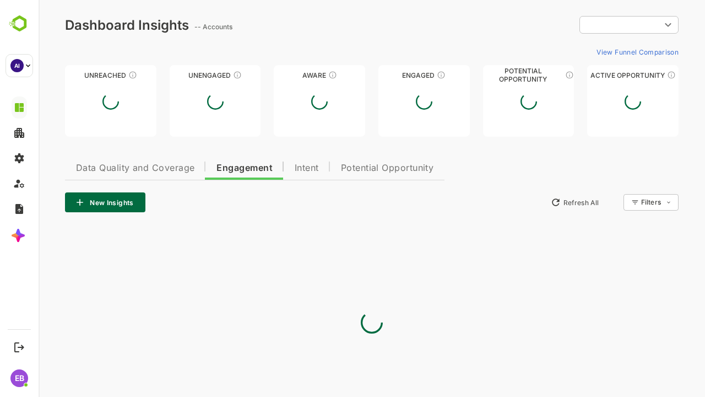  What do you see at coordinates (633, 75) in the screenshot?
I see `div: These accounts have open opportunities which might be at any of the Sales Stages` at bounding box center [633, 75].